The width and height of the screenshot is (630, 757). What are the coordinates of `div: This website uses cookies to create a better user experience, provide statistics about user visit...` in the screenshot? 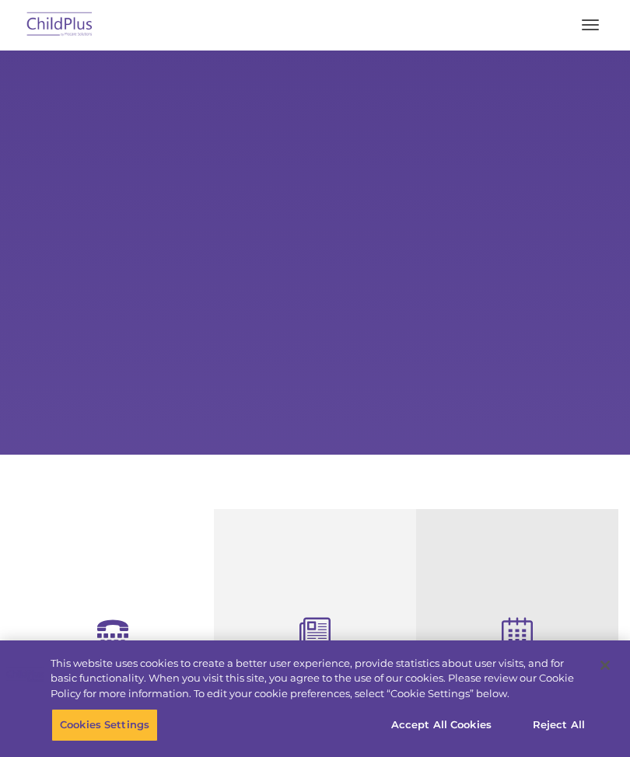 It's located at (318, 678).